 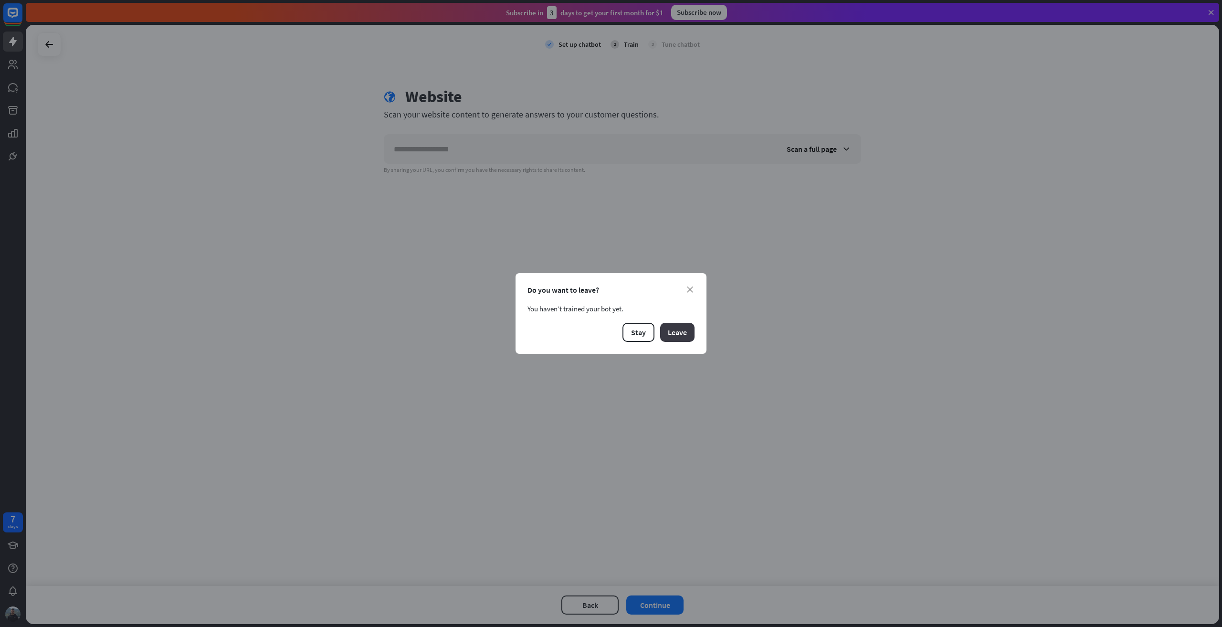 I want to click on button: Stay, so click(x=638, y=332).